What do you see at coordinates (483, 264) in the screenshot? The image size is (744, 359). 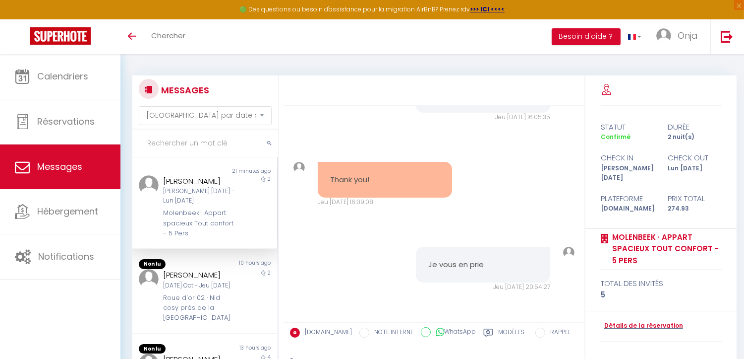 I see `pre: Je vous en prie` at bounding box center [483, 264].